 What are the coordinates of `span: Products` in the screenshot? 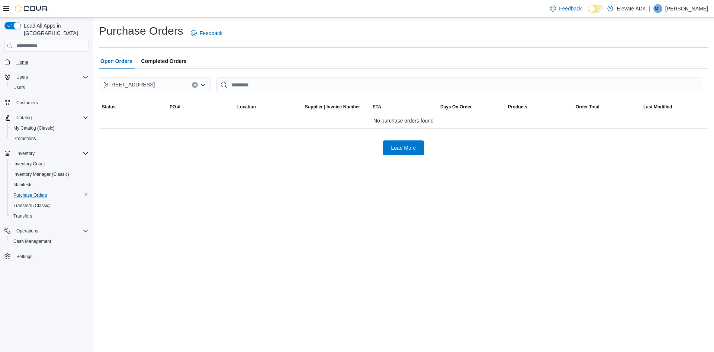 It's located at (518, 107).